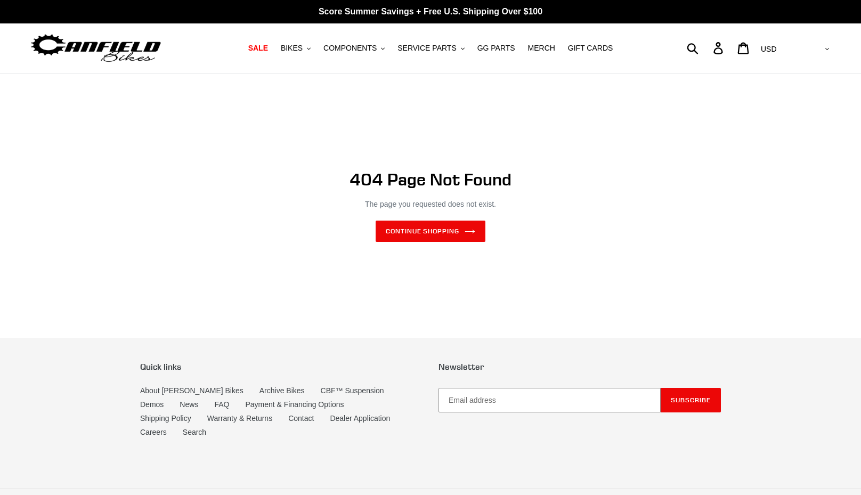  What do you see at coordinates (258, 48) in the screenshot?
I see `span: SALE` at bounding box center [258, 48].